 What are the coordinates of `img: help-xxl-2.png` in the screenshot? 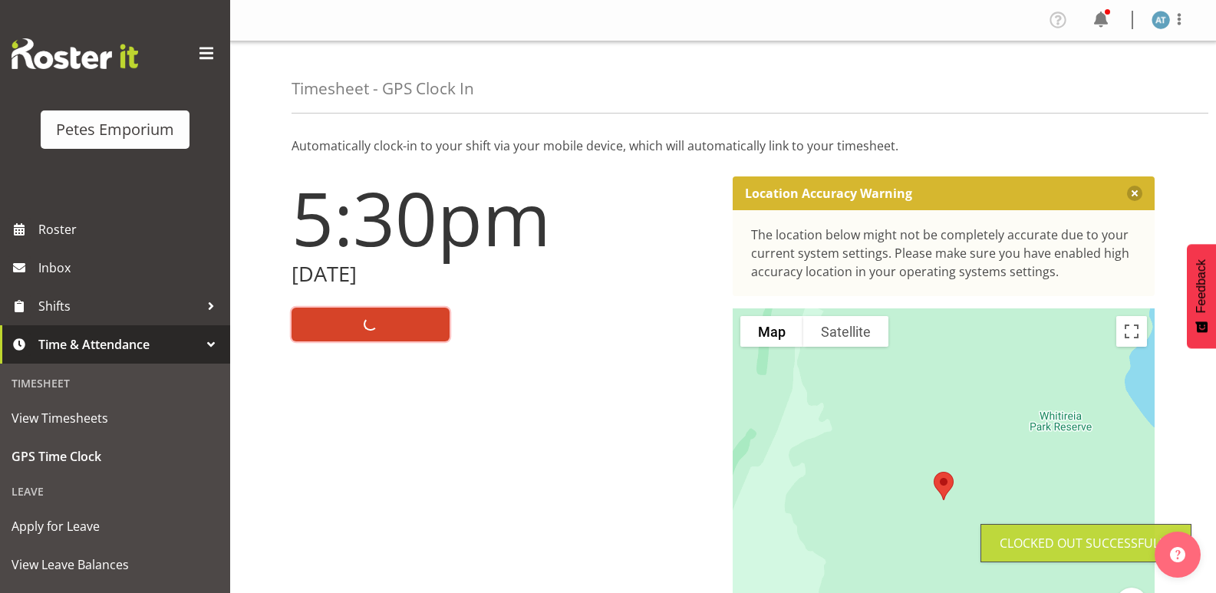 It's located at (1177, 555).